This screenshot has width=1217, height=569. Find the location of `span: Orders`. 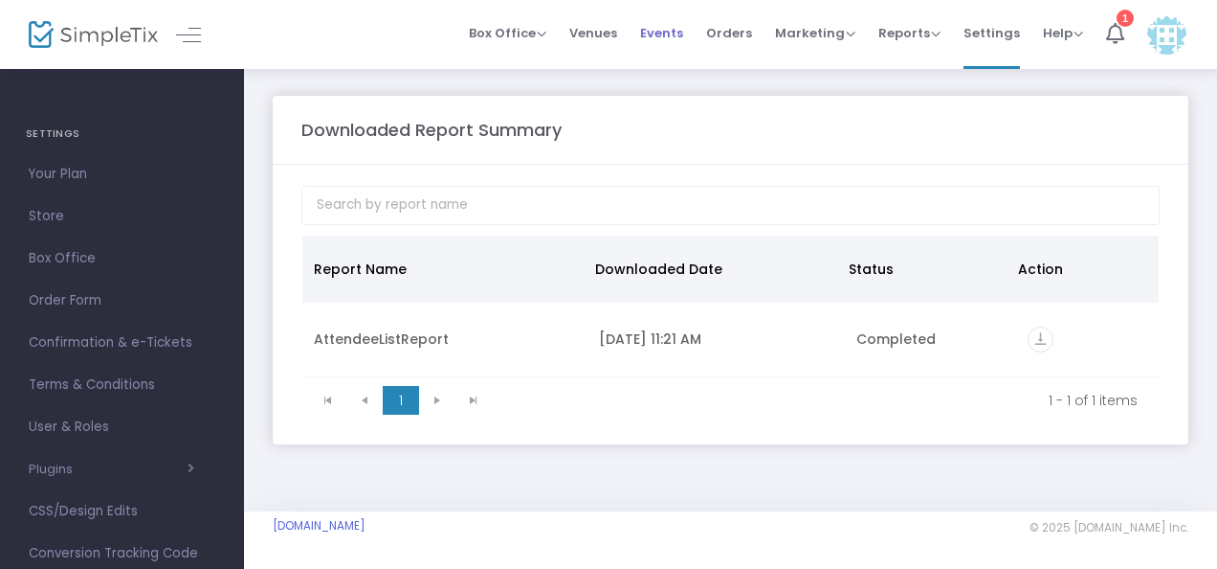

span: Orders is located at coordinates (729, 33).